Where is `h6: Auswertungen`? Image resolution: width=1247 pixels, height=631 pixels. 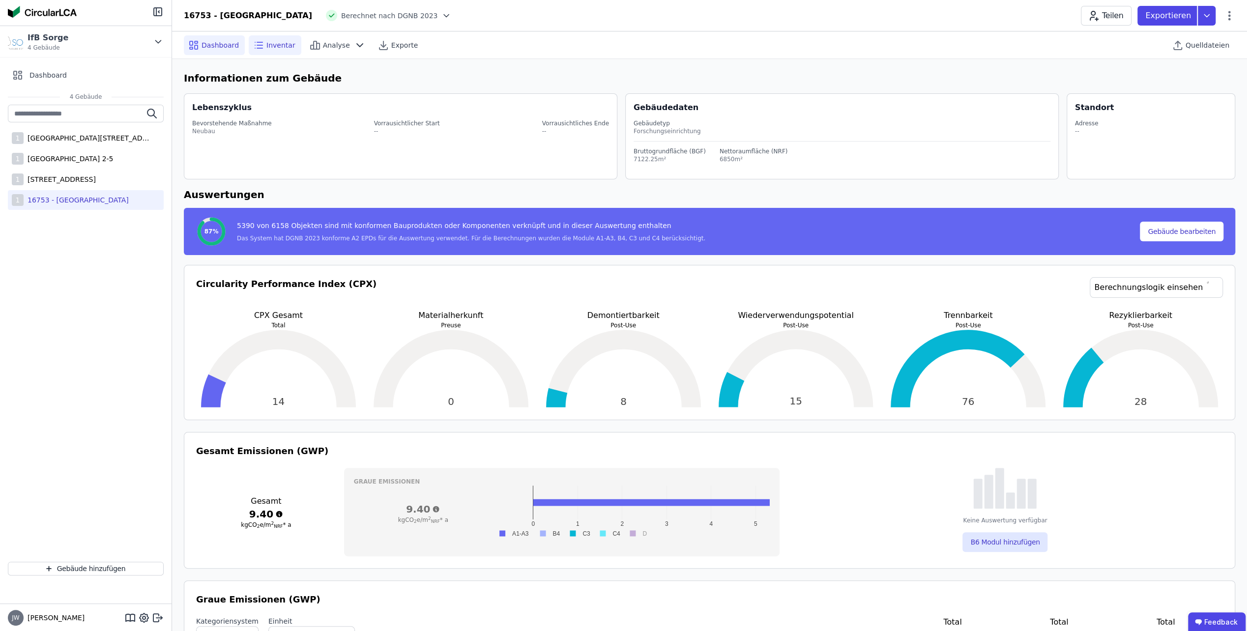
h6: Auswertungen is located at coordinates (709, 195).